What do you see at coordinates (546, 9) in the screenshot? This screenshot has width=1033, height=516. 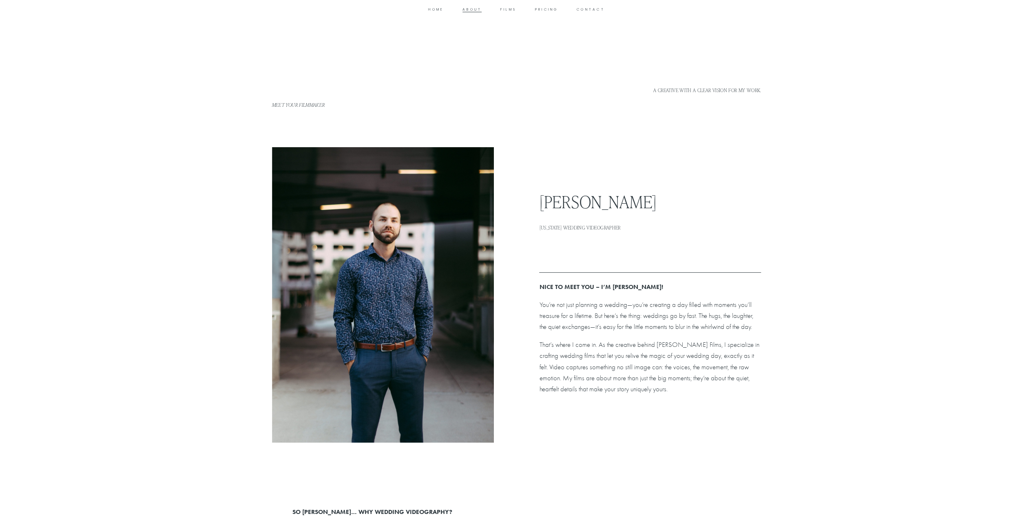 I see `a: Pricing` at bounding box center [546, 9].